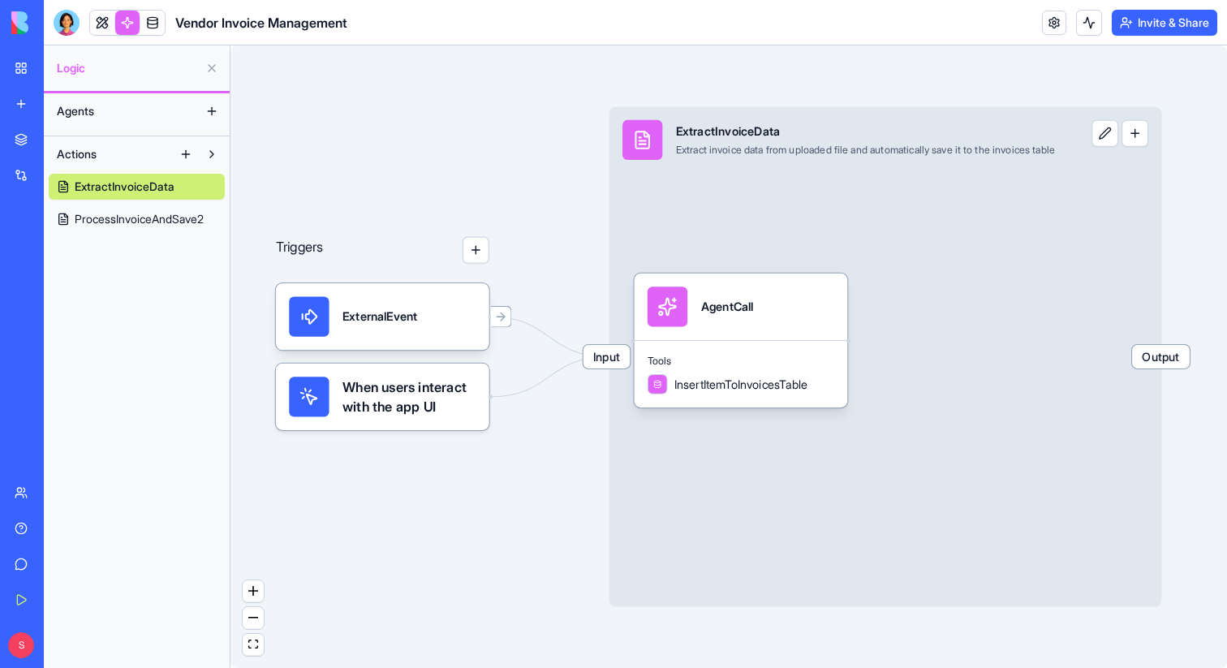 This screenshot has height=668, width=1227. What do you see at coordinates (21, 645) in the screenshot?
I see `span: S` at bounding box center [21, 645].